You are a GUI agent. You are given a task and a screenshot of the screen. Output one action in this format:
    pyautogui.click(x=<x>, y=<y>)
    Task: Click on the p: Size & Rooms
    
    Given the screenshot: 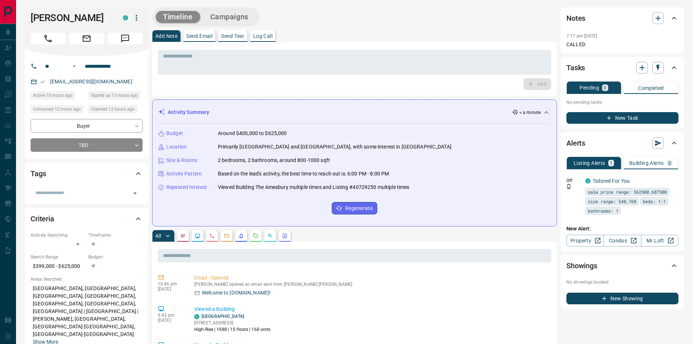 What is the action you would take?
    pyautogui.click(x=182, y=160)
    